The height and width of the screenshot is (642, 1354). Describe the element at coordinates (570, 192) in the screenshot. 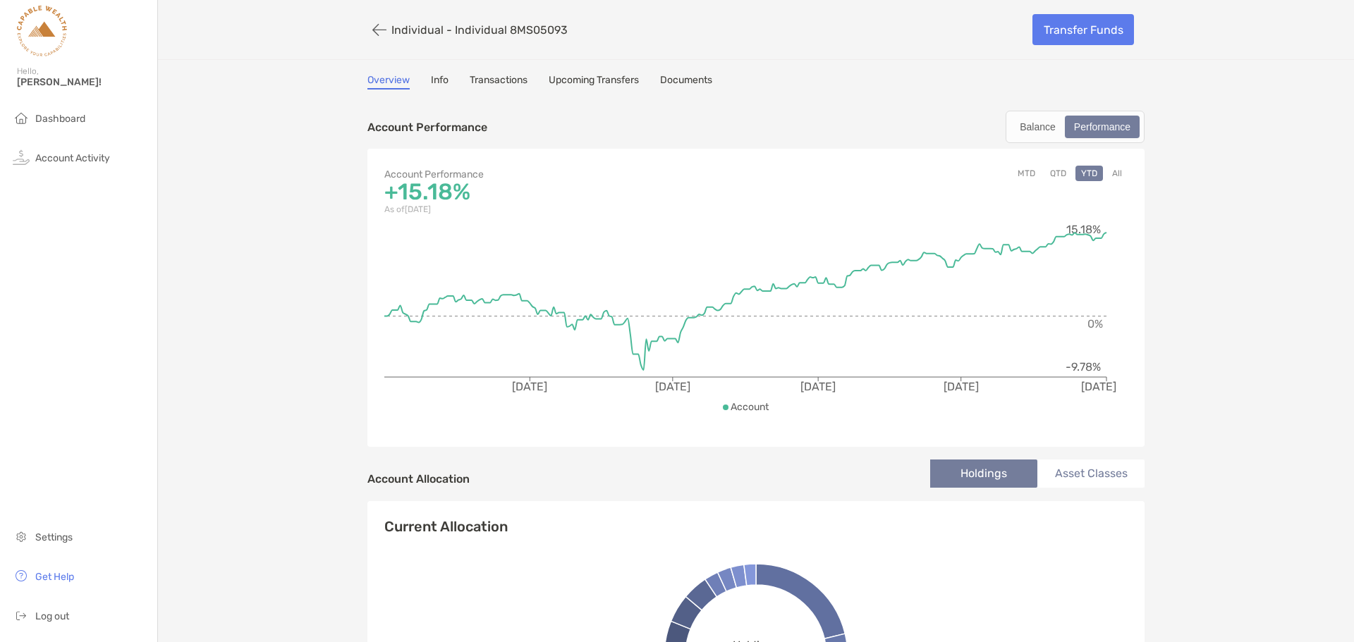

I see `p: +15.18%` at that location.